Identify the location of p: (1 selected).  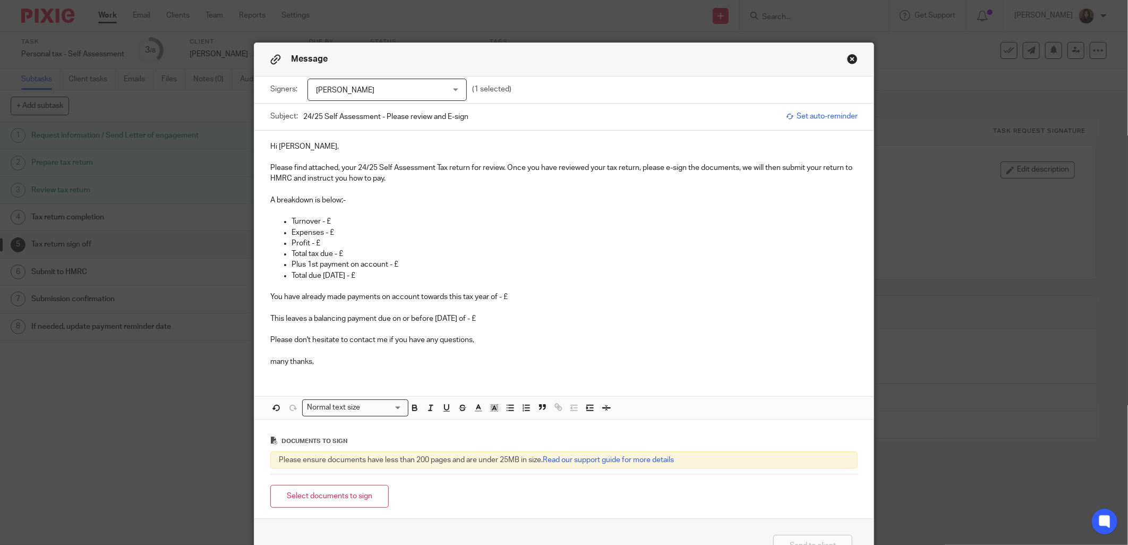
(492, 89).